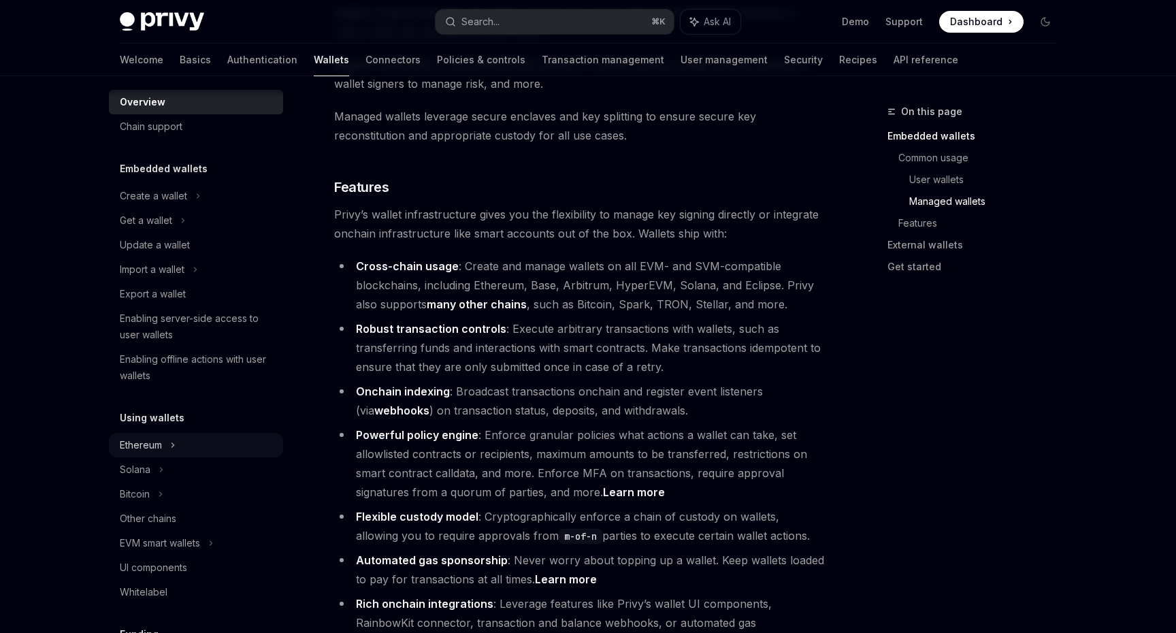  What do you see at coordinates (142, 60) in the screenshot?
I see `a: Welcome` at bounding box center [142, 60].